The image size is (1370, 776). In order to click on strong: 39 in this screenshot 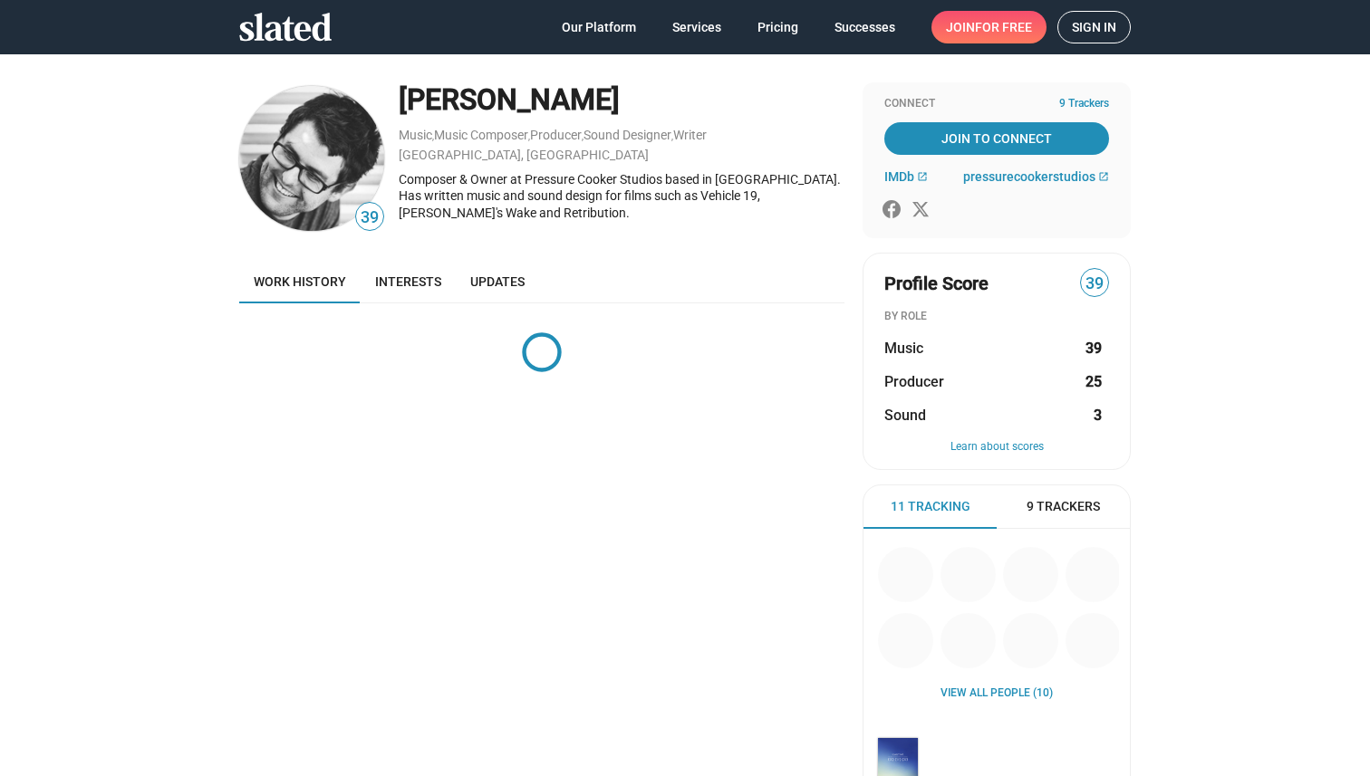, I will do `click(1093, 348)`.